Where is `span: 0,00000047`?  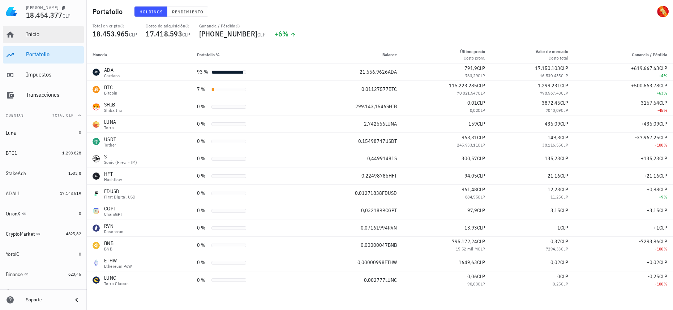
span: 0,00000047 is located at coordinates (374, 245).